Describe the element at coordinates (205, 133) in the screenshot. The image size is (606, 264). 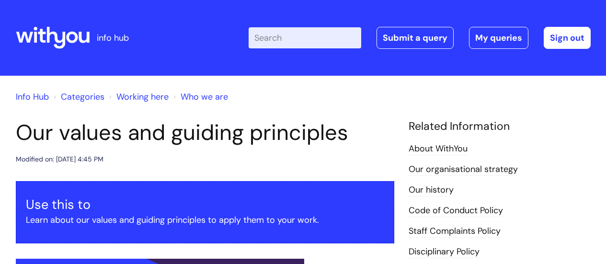
I see `h1: Our values and guiding principles` at that location.